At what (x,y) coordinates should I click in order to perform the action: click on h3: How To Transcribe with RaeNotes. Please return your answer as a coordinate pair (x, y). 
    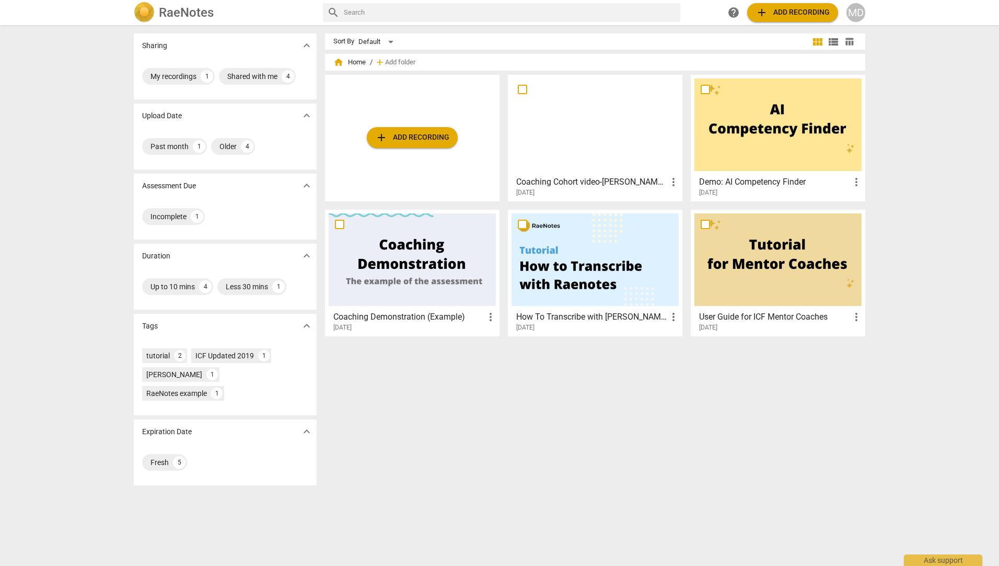
    Looking at the image, I should click on (592, 317).